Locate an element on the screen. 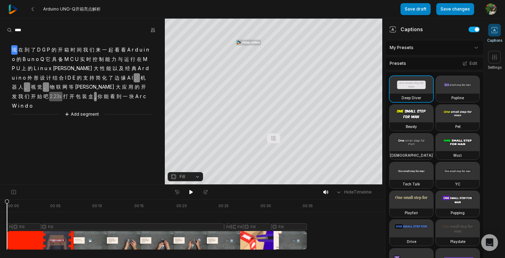 The image size is (505, 258). span: 觉 is located at coordinates (40, 87).